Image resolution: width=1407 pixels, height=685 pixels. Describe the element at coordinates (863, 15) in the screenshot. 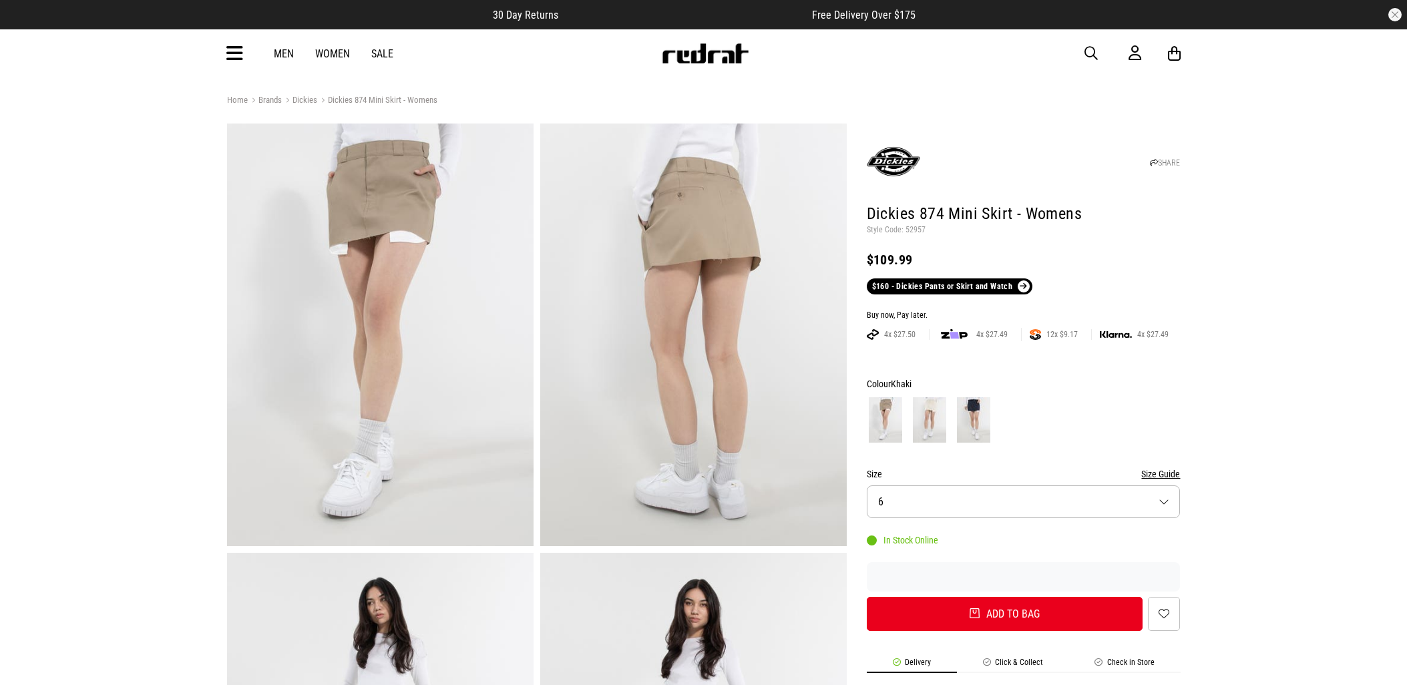

I see `span: Free Delivery Over $175` at that location.